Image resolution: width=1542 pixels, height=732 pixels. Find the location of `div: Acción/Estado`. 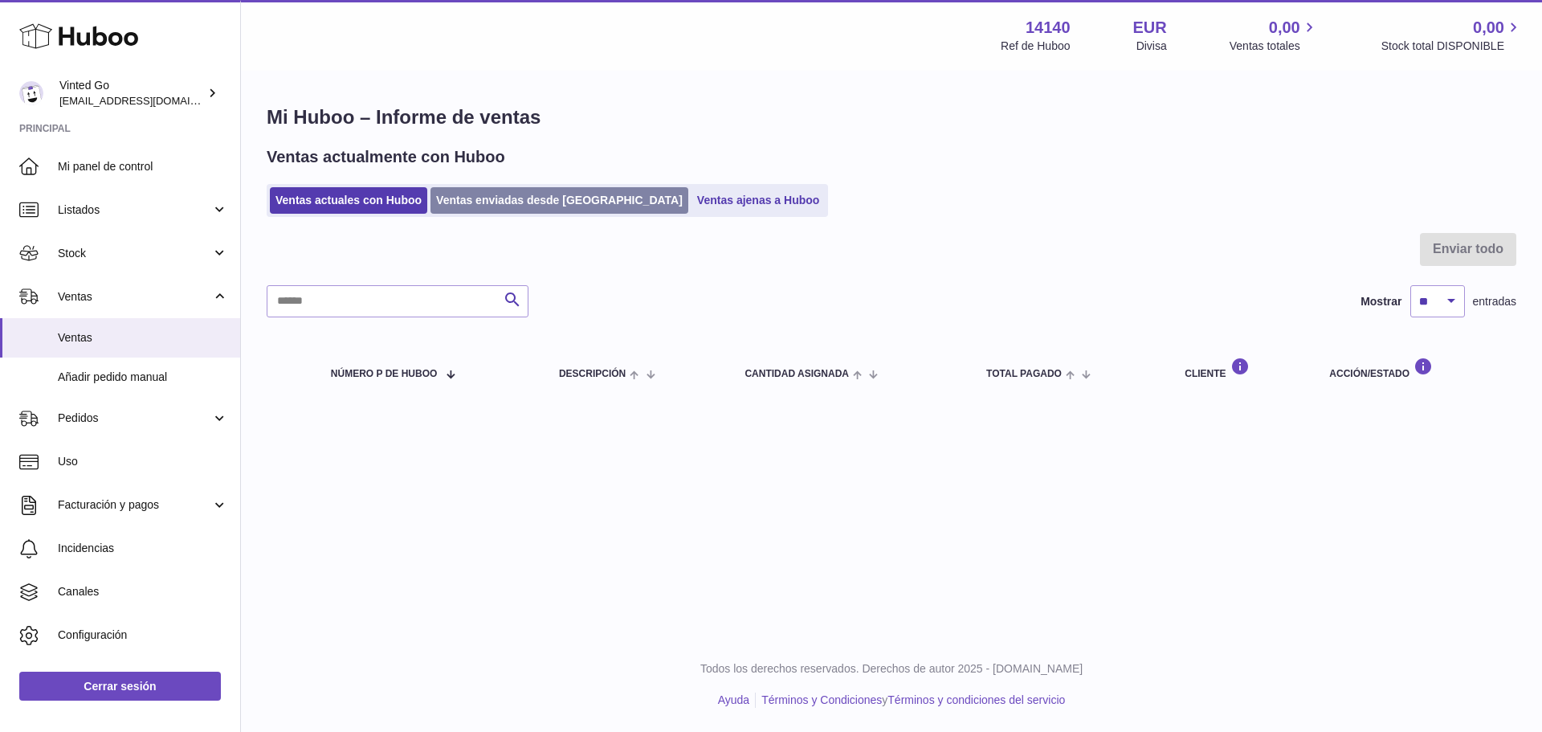

div: Acción/Estado is located at coordinates (1415, 368).